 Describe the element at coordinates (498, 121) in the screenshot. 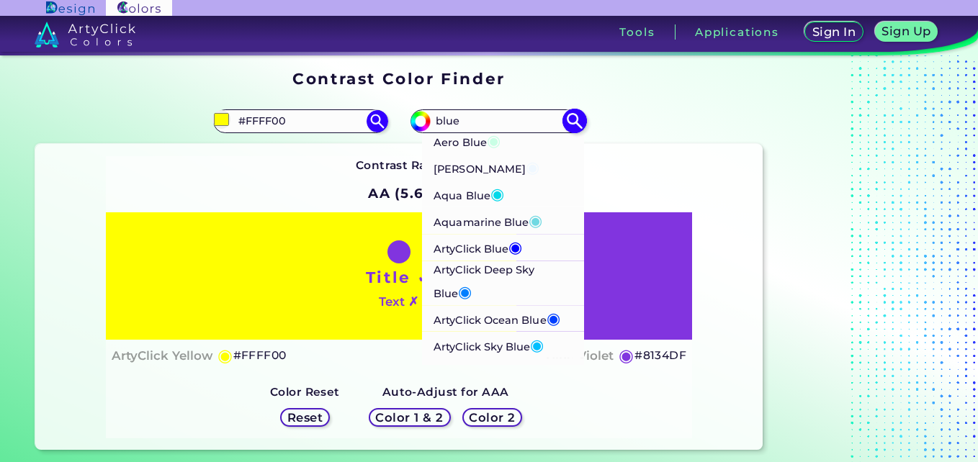

I see `input: type color 2..` at that location.